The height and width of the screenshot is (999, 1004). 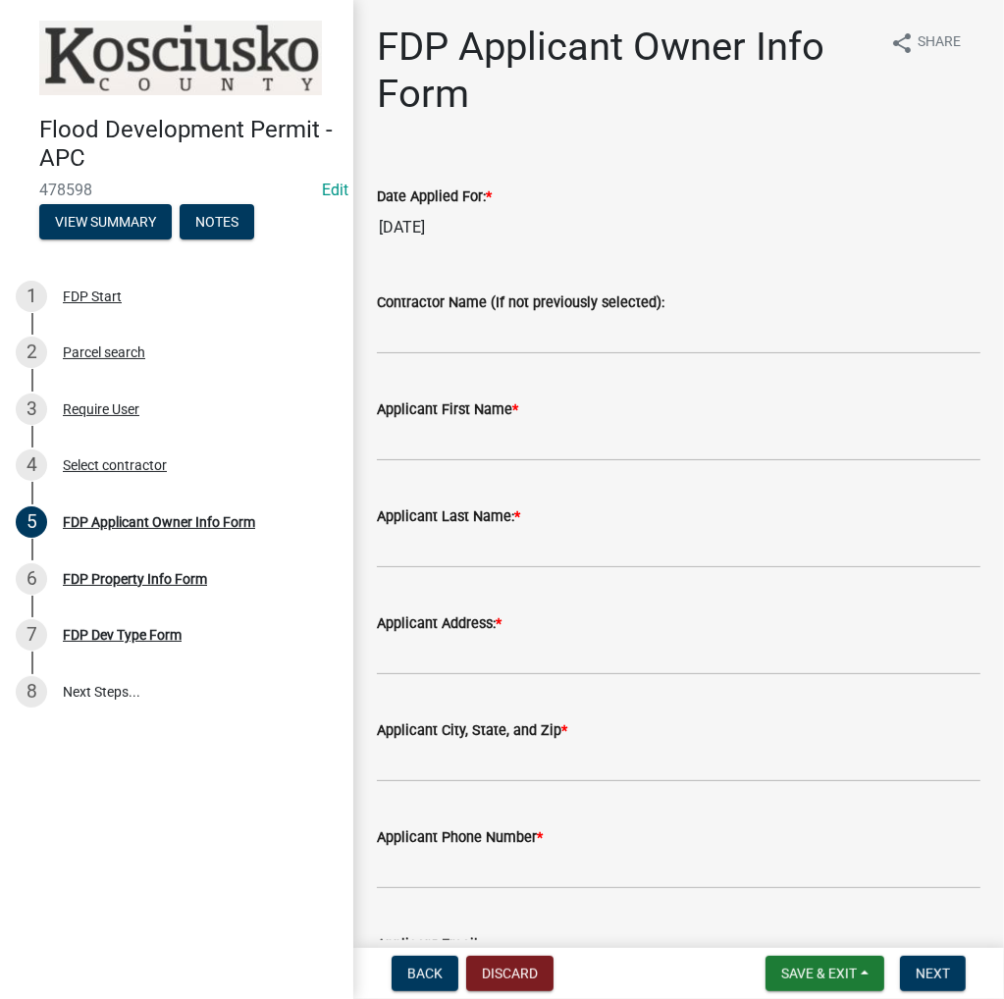 I want to click on button: shareShare, so click(x=925, y=42).